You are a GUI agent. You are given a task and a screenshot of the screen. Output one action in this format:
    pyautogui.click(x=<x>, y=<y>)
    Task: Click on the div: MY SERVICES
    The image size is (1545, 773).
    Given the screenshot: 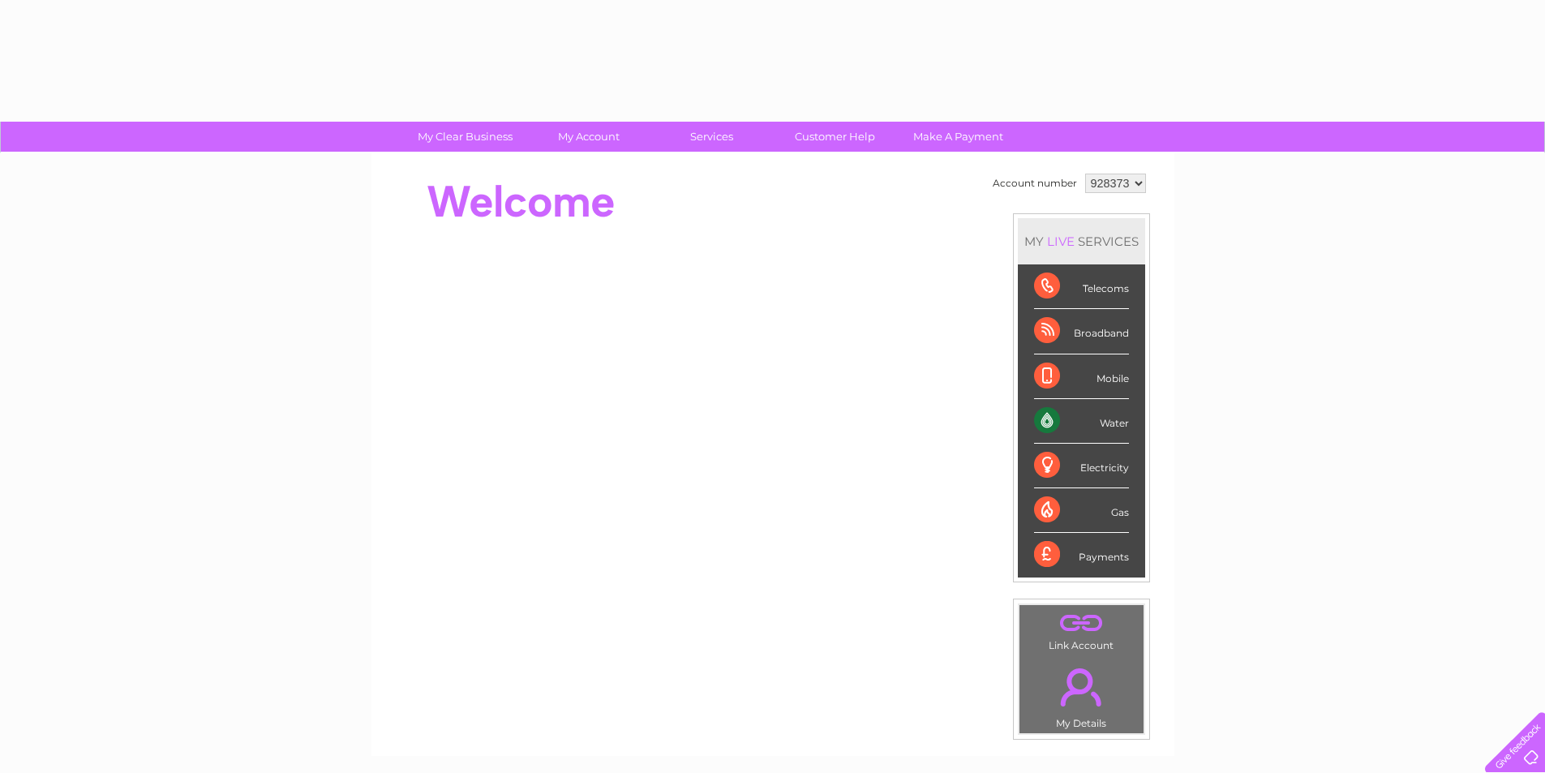 What is the action you would take?
    pyautogui.click(x=1081, y=241)
    